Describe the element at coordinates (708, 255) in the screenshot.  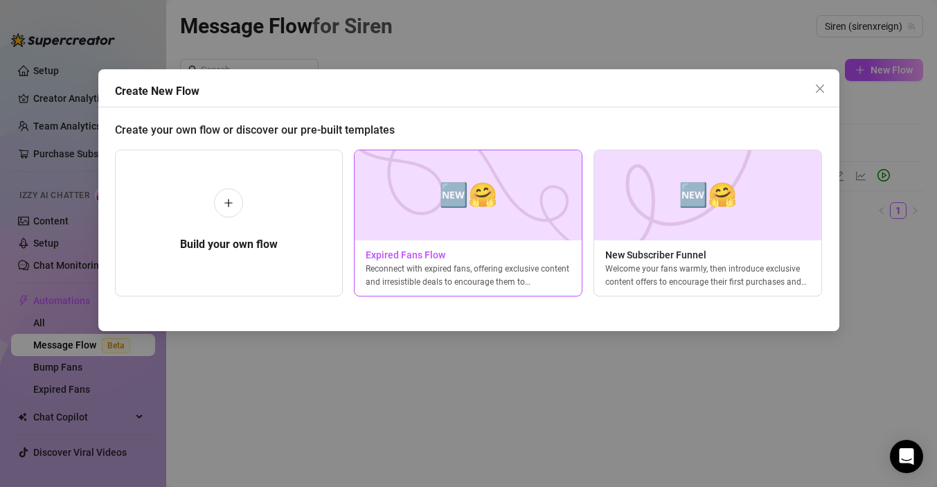
I see `span: New Subscriber Funnel` at that location.